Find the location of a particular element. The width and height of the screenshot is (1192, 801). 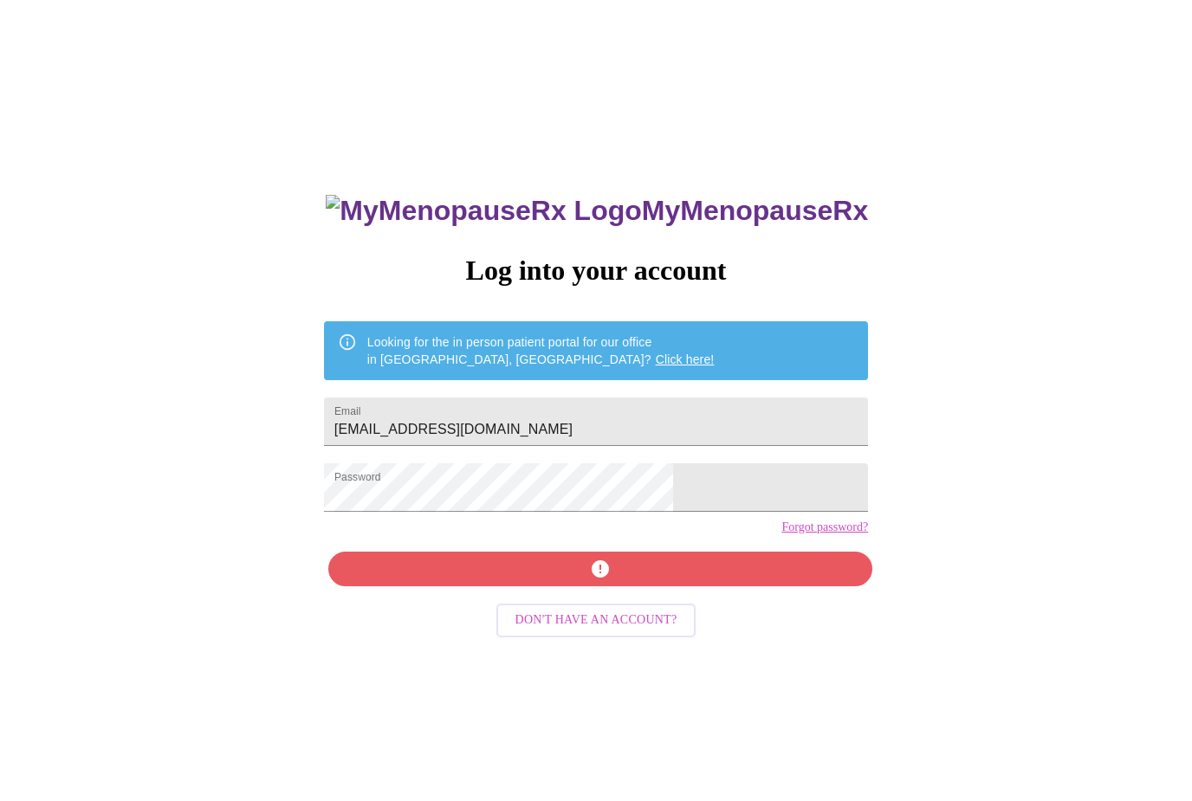

button: Don't have an account? is located at coordinates (596, 620).